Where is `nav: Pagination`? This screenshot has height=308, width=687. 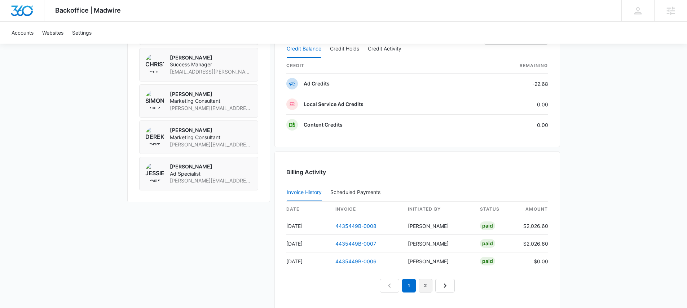 nav: Pagination is located at coordinates (417, 286).